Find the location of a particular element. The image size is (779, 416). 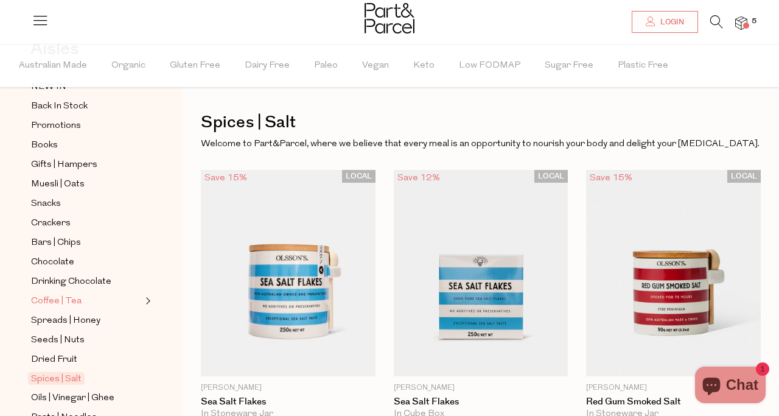

span: Keto is located at coordinates (424, 66).